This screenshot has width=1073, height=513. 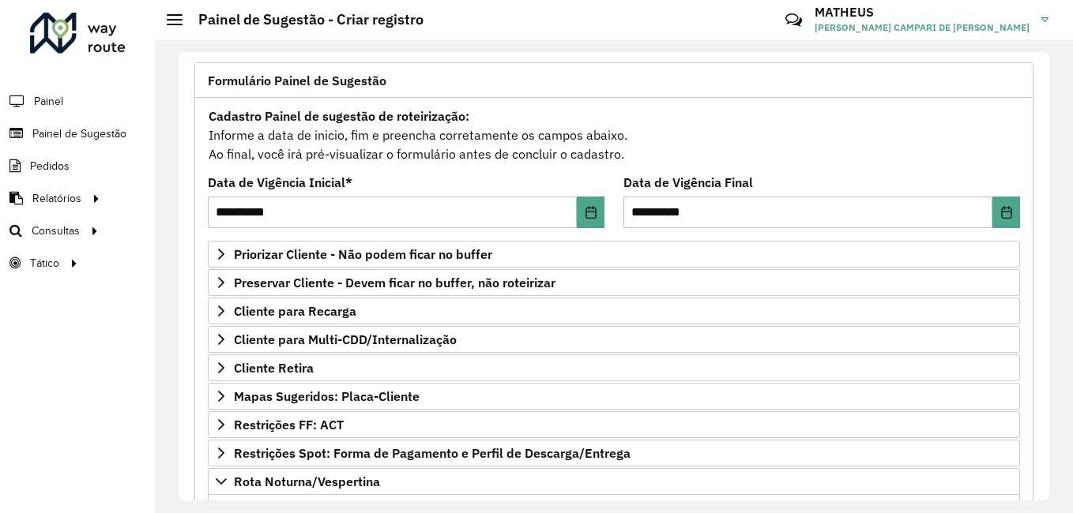 What do you see at coordinates (614, 368) in the screenshot?
I see `a: Cliente Retira` at bounding box center [614, 368].